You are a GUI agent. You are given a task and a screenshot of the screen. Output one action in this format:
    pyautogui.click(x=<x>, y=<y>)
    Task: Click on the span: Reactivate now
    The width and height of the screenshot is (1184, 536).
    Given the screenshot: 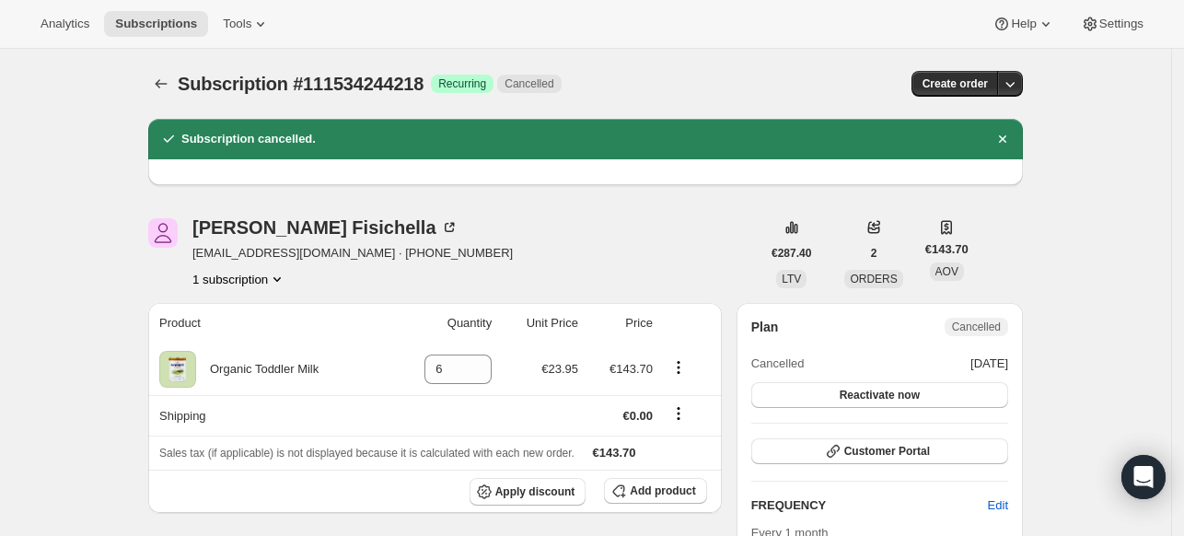 What is the action you would take?
    pyautogui.click(x=879, y=395)
    